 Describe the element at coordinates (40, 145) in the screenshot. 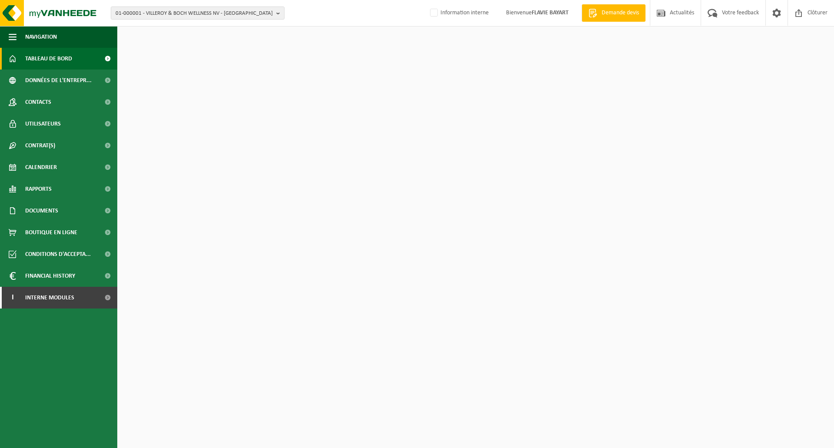

I see `span: Contrat(s)` at that location.